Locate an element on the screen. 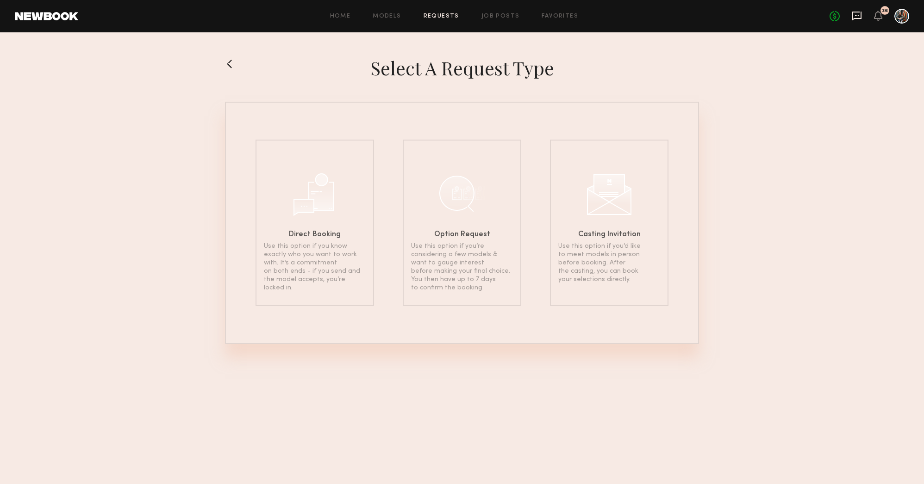 The height and width of the screenshot is (484, 924). p: Use this option if you’d like to meet models in person before booking. After the casting, you can... is located at coordinates (609, 263).